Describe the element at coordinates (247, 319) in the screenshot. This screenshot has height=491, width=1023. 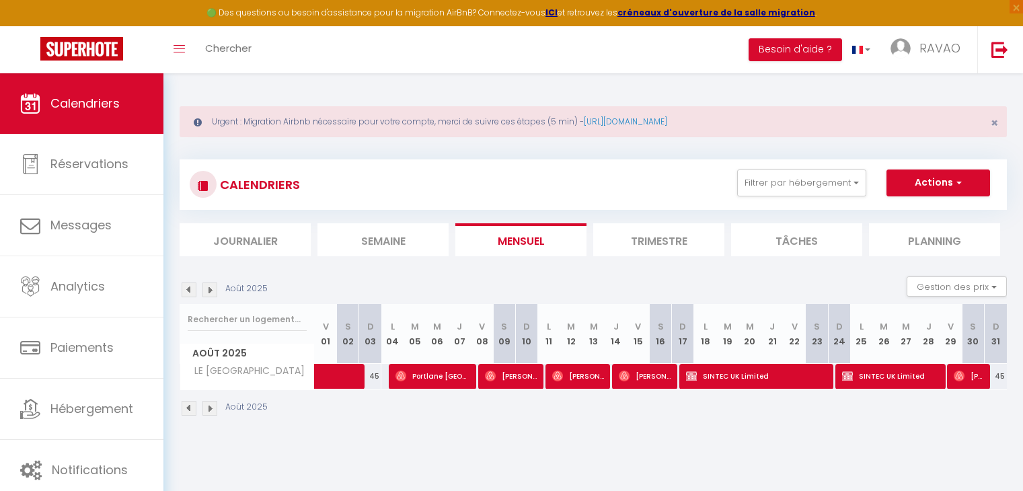
I see `input: Rechercher un logement...` at that location.